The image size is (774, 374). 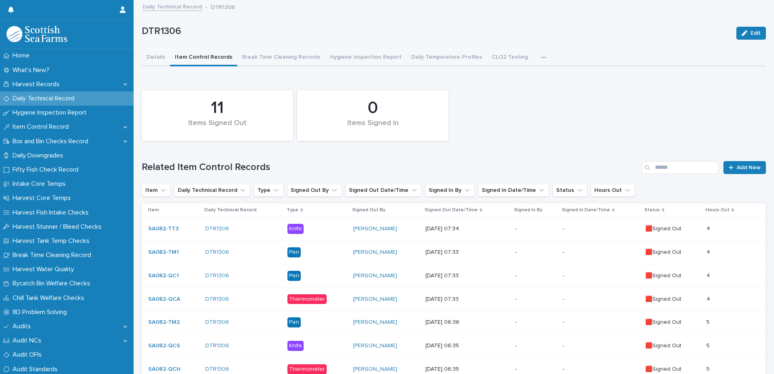 What do you see at coordinates (164, 346) in the screenshot?
I see `a: SA082-QCS` at bounding box center [164, 346].